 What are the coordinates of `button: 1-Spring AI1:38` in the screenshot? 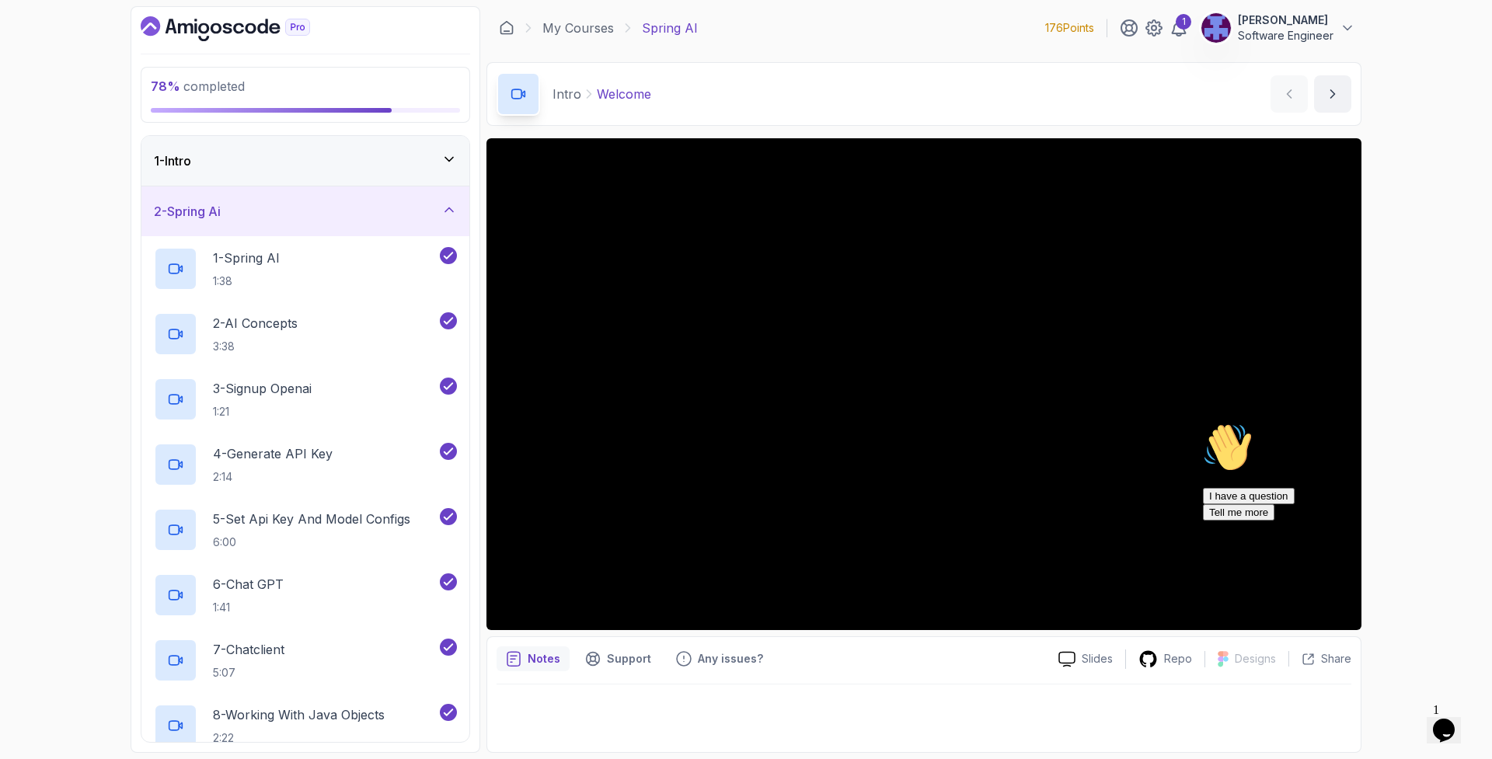 It's located at (305, 269).